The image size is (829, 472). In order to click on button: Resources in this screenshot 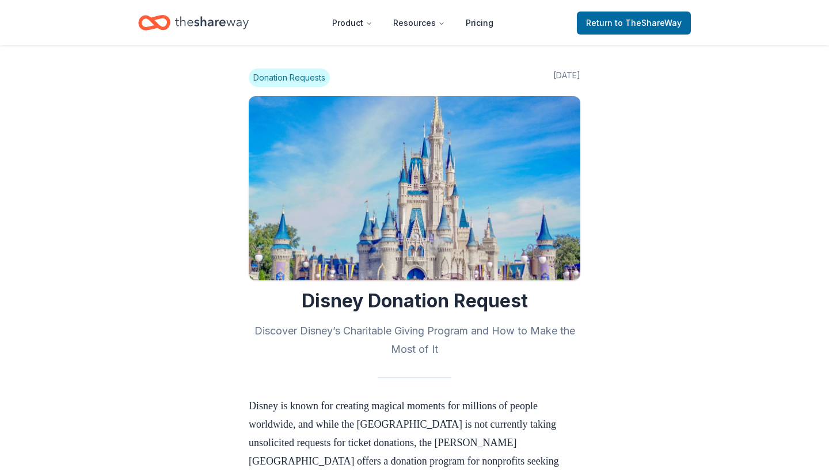, I will do `click(419, 23)`.